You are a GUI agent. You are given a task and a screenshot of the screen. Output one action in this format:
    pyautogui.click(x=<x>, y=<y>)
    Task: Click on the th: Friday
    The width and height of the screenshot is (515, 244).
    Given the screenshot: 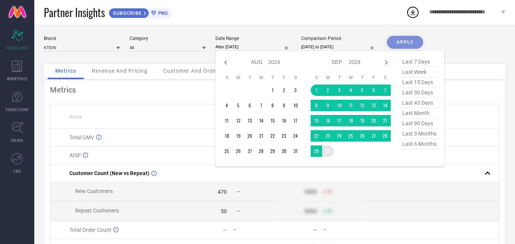 What is the action you would take?
    pyautogui.click(x=373, y=78)
    